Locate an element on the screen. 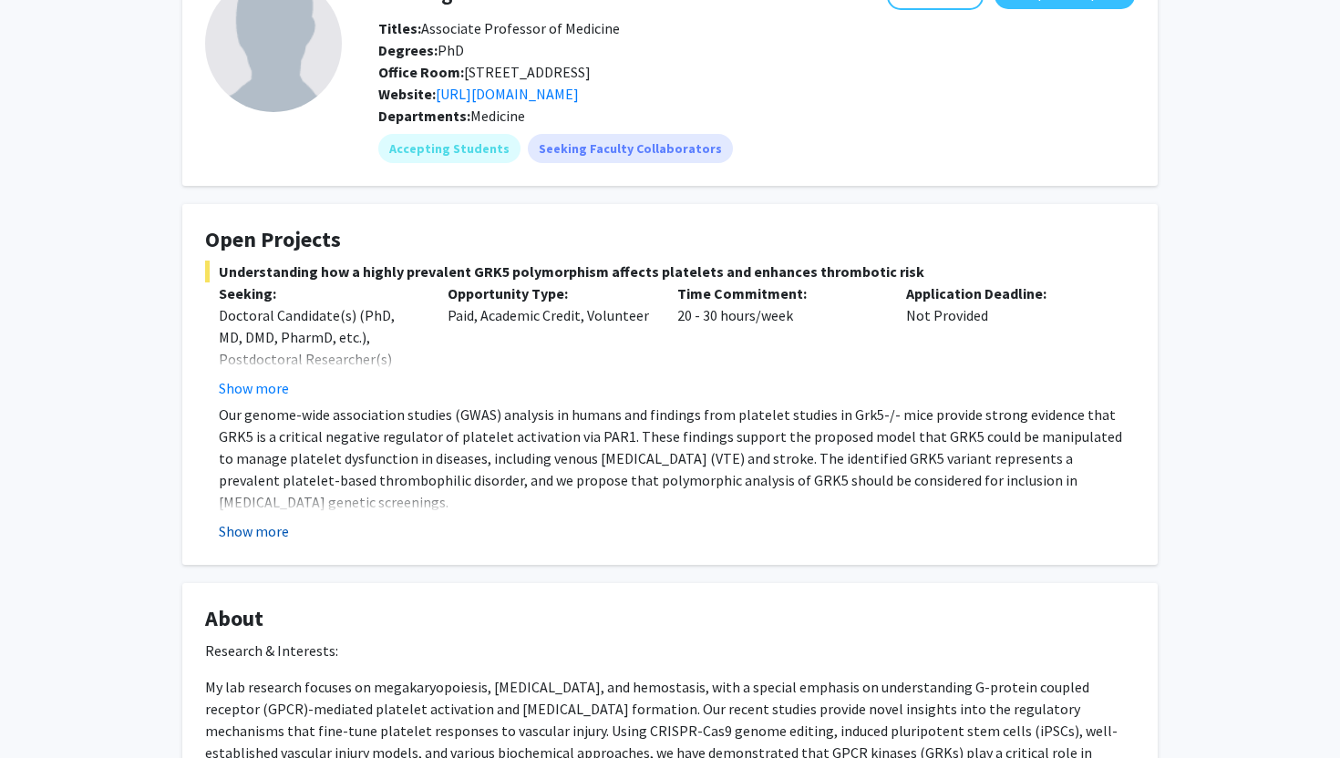 This screenshot has width=1340, height=758. span: PhD is located at coordinates (421, 50).